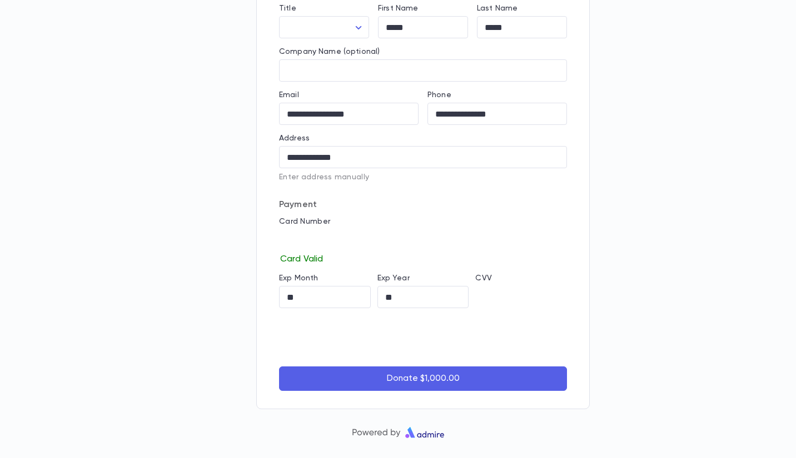 The width and height of the screenshot is (796, 458). Describe the element at coordinates (398, 8) in the screenshot. I see `label: First Name` at that location.